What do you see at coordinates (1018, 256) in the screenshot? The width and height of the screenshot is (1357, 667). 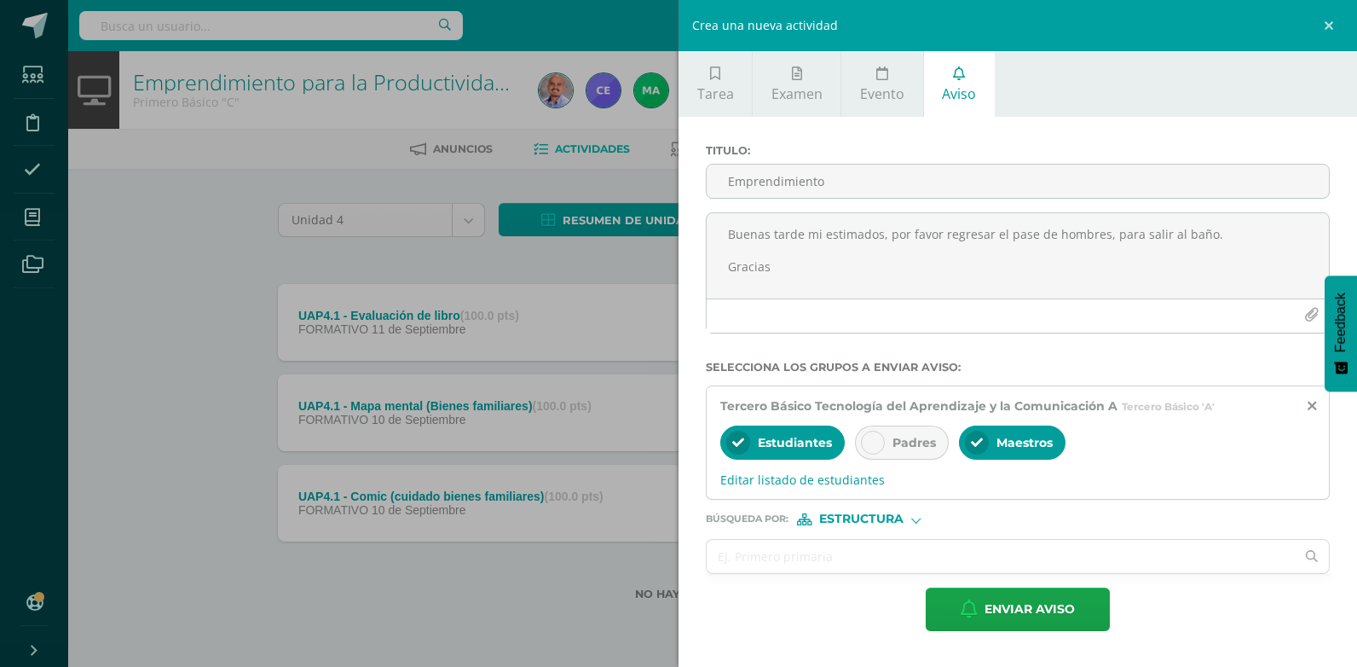 I see `textarea: Buenas tarde mi estimados, por favor regresar el pase de hombres, para salir al baño. Gracias` at bounding box center [1018, 256].